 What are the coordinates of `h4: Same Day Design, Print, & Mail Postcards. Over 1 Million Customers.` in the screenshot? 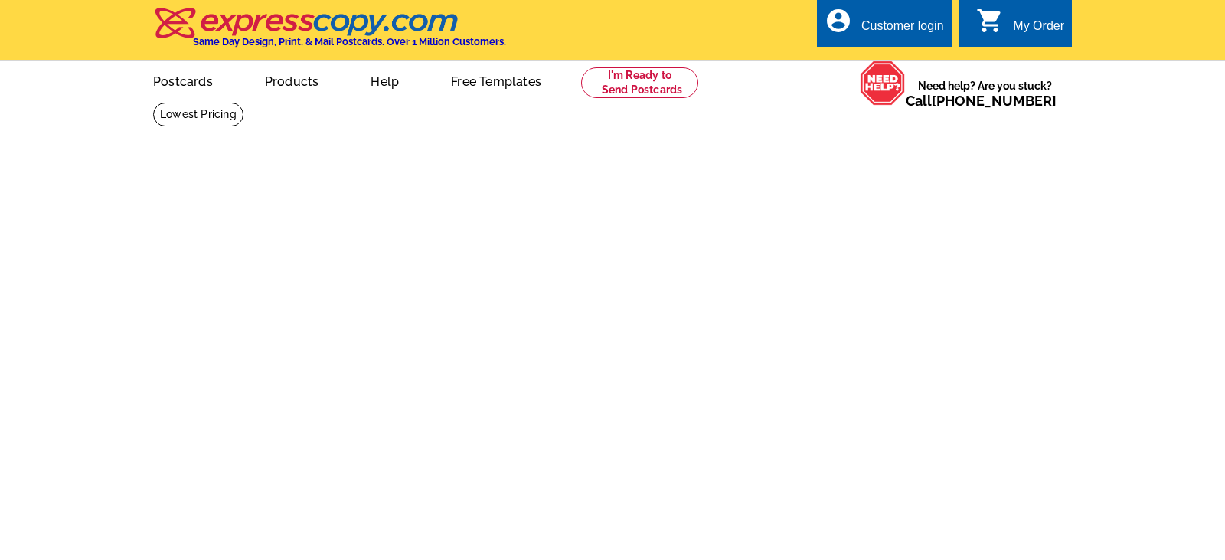 It's located at (349, 41).